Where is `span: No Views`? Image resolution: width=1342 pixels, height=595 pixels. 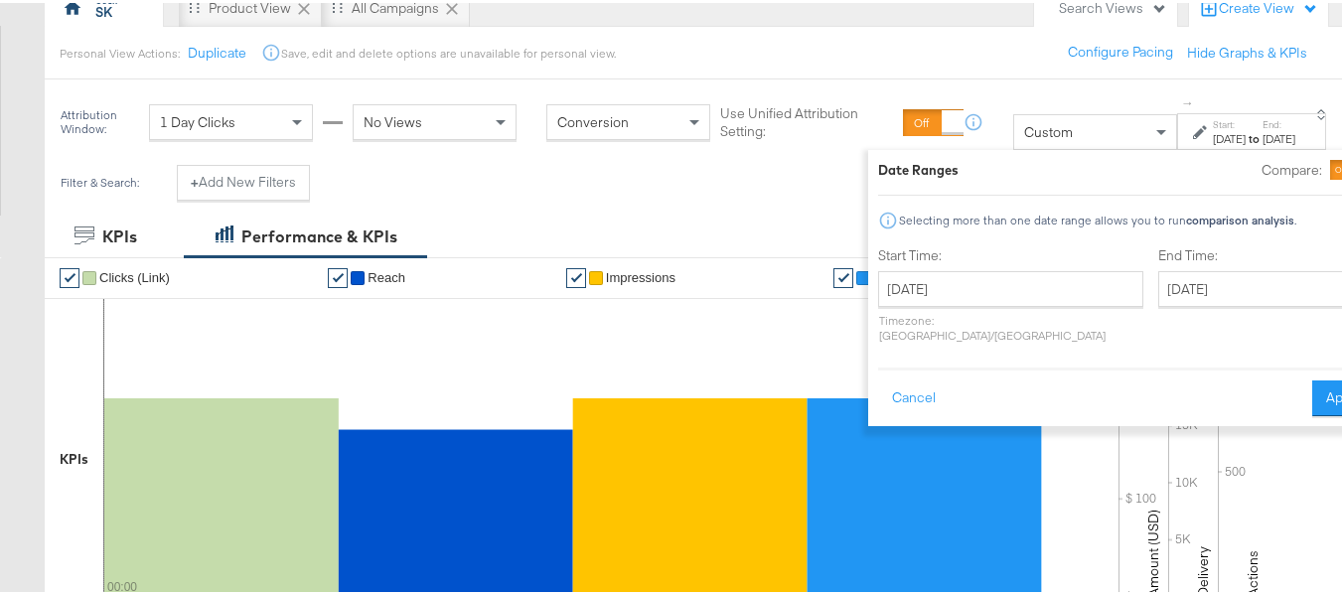
span: No Views is located at coordinates (392, 119).